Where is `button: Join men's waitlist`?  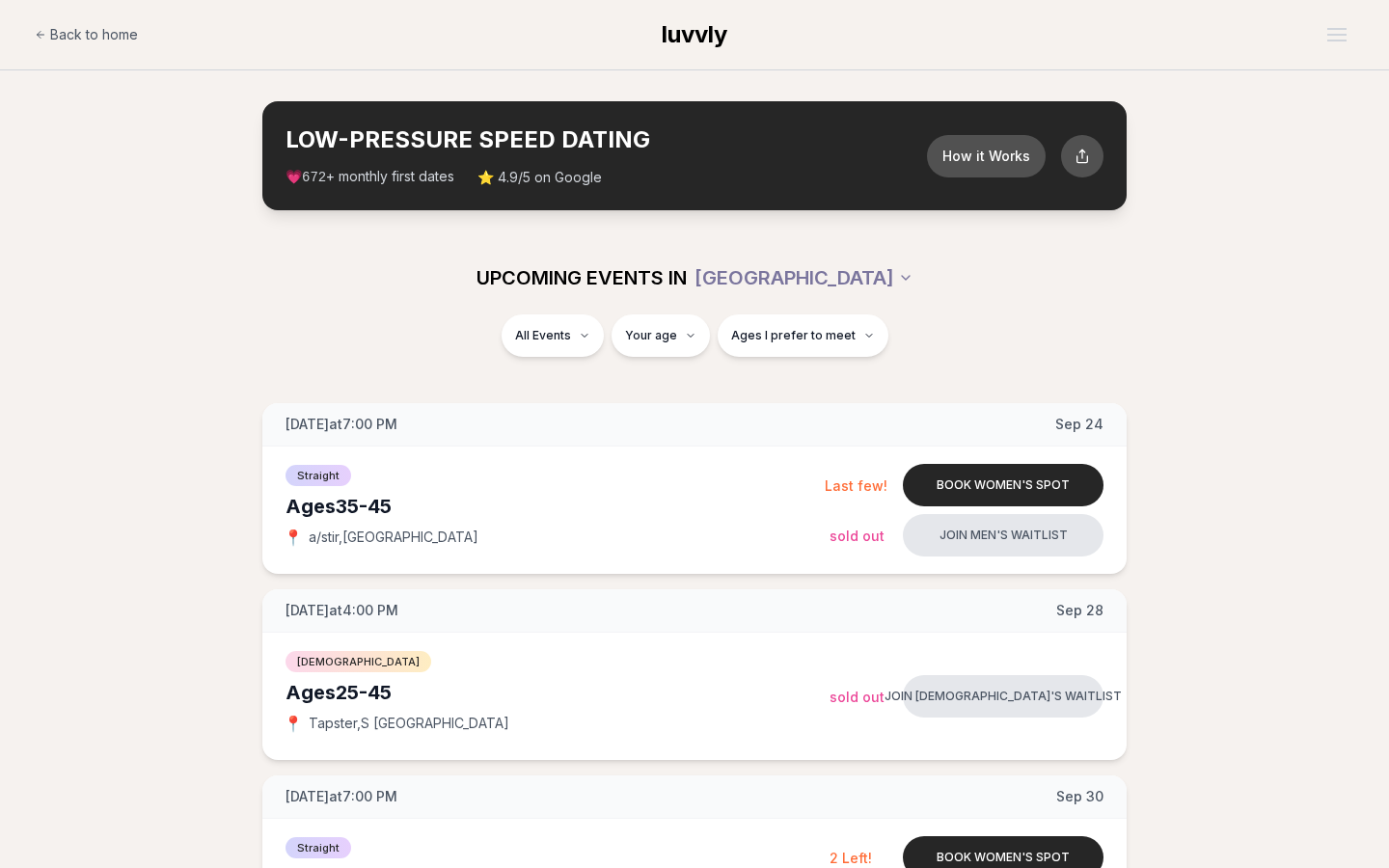 button: Join men's waitlist is located at coordinates (1003, 535).